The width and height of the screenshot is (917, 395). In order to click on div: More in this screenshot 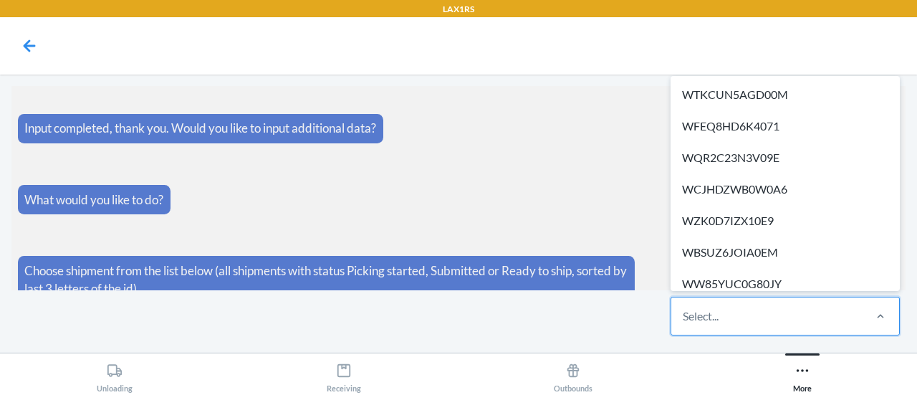, I will do `click(802, 375)`.